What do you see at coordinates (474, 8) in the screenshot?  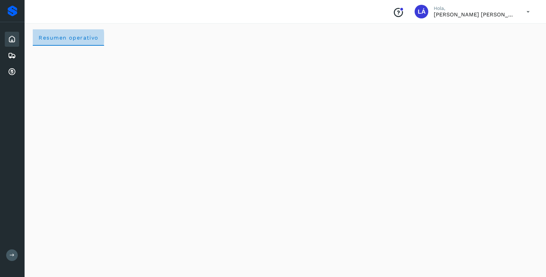 I see `p: Hola,` at bounding box center [474, 8].